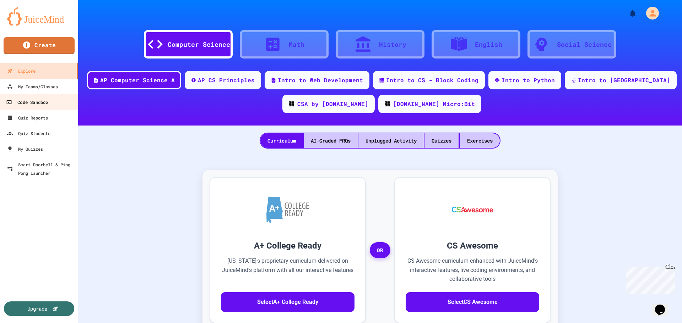  I want to click on div: History, so click(392, 44).